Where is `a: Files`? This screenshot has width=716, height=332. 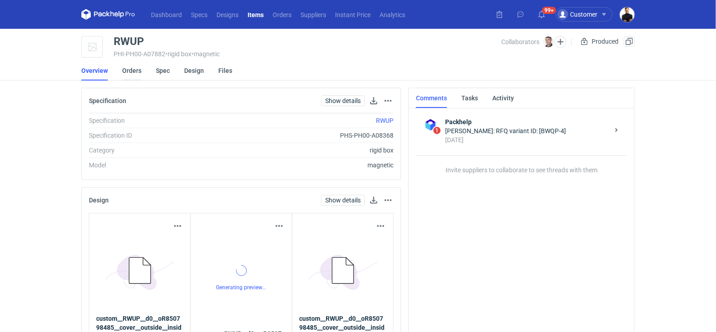
a: Files is located at coordinates (225, 71).